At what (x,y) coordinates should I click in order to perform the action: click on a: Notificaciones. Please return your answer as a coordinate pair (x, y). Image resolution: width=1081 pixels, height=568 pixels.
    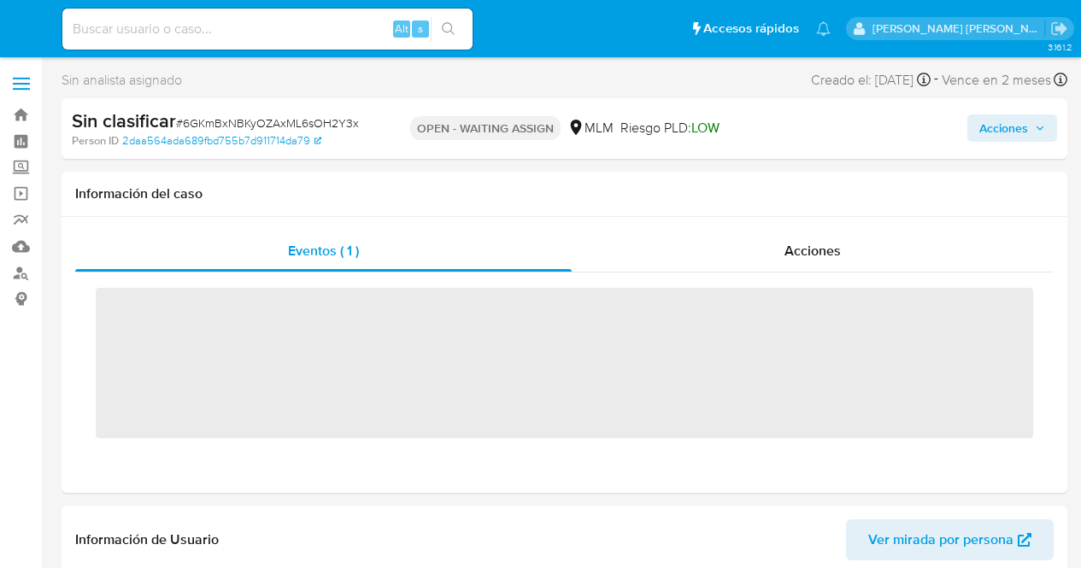
    Looking at the image, I should click on (823, 28).